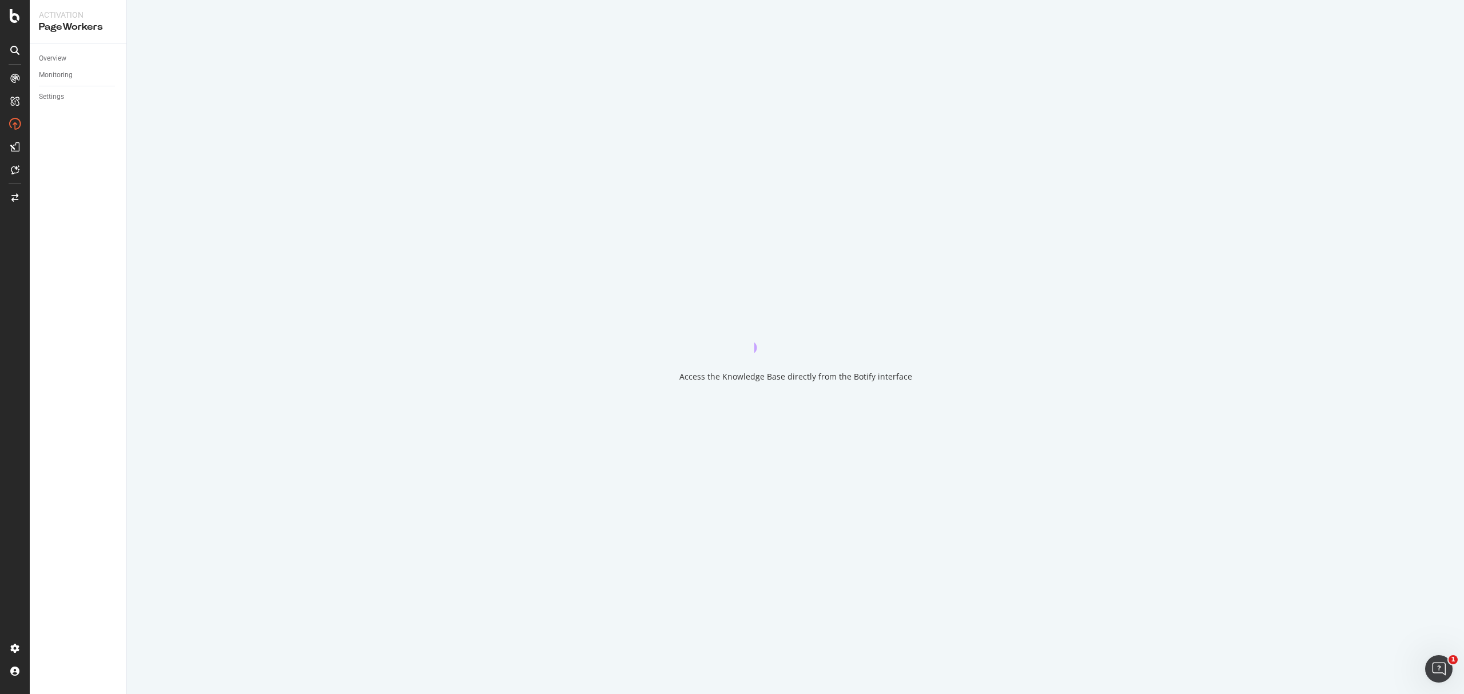  I want to click on div: Overview, so click(53, 58).